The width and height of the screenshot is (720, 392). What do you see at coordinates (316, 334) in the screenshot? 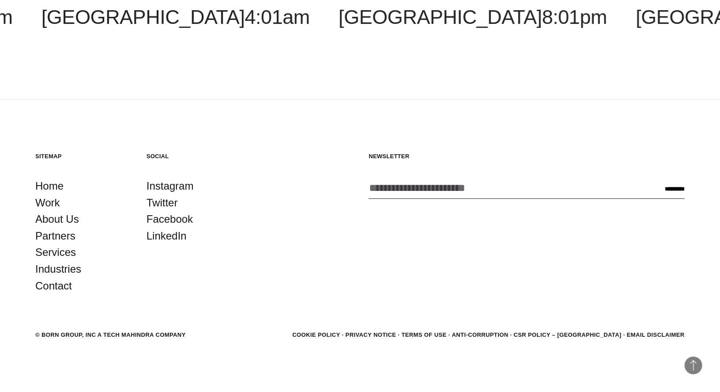
I see `a: Cookie Policy` at bounding box center [316, 334].